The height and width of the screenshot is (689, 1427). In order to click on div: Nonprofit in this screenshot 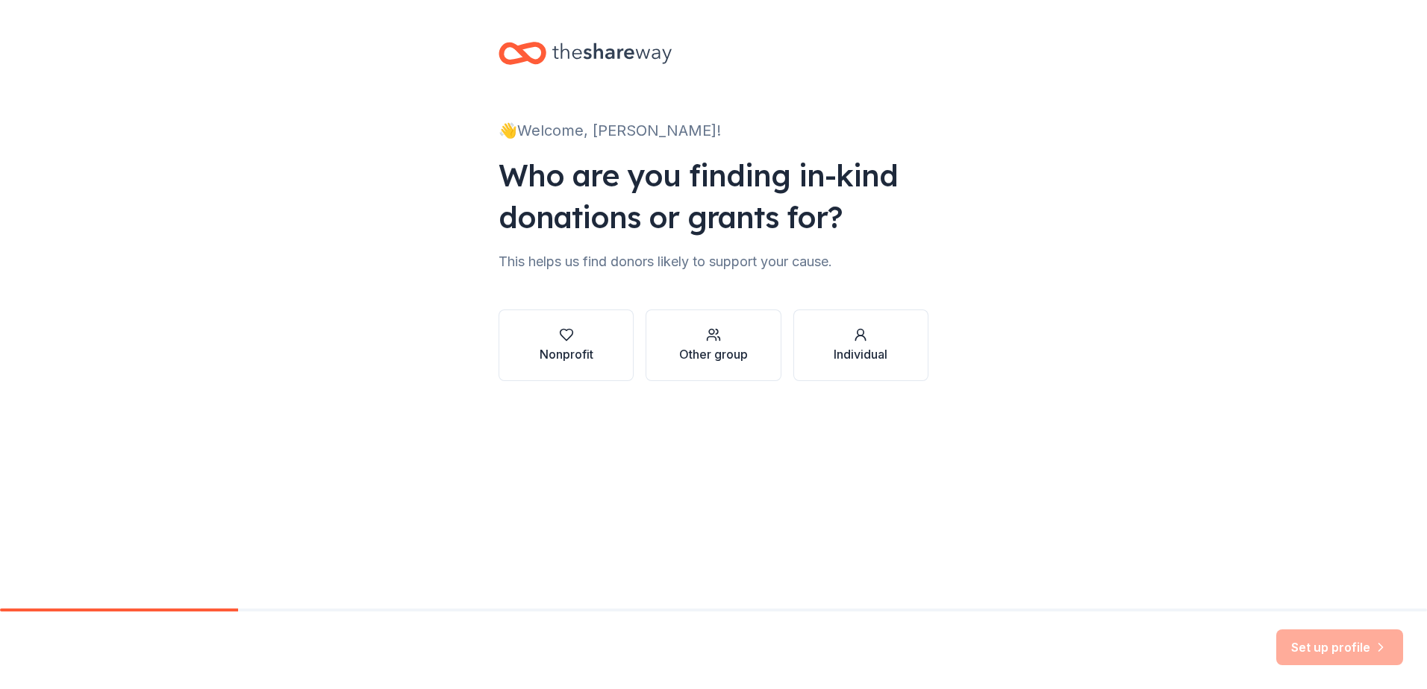, I will do `click(566, 354)`.